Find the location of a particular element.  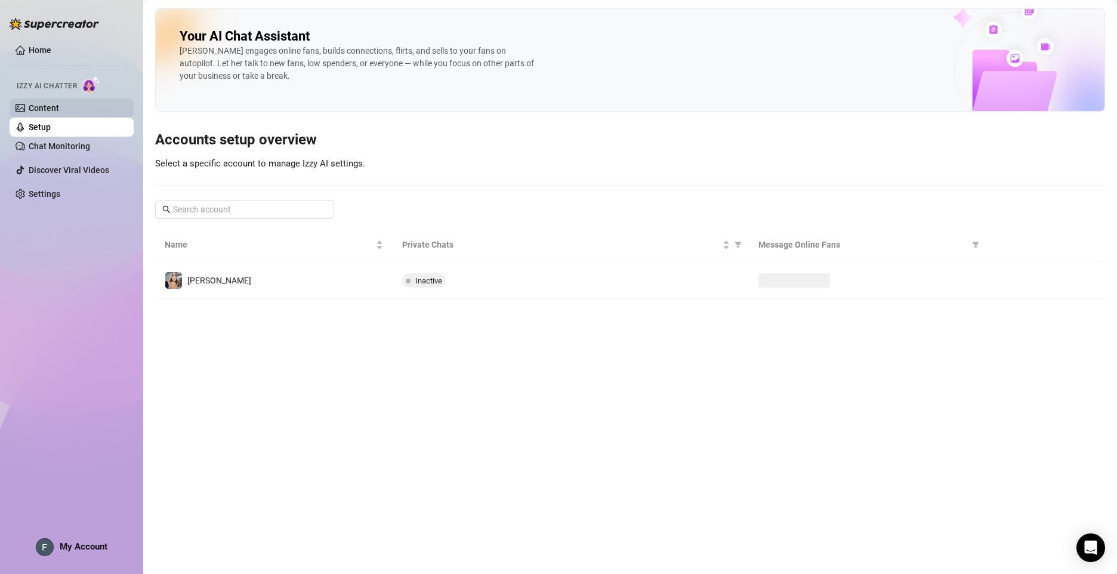

span: My Account is located at coordinates (84, 547).